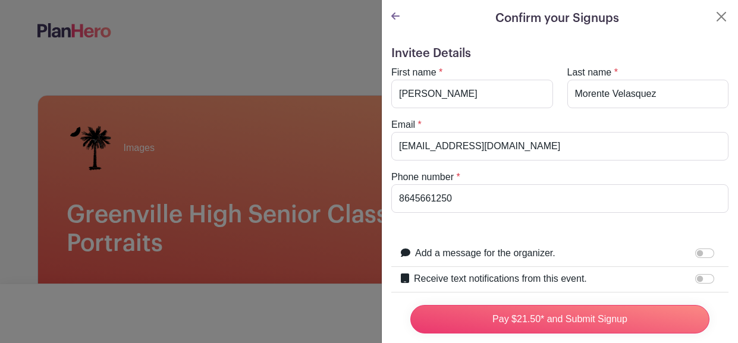 The width and height of the screenshot is (738, 343). I want to click on button: Close, so click(722, 17).